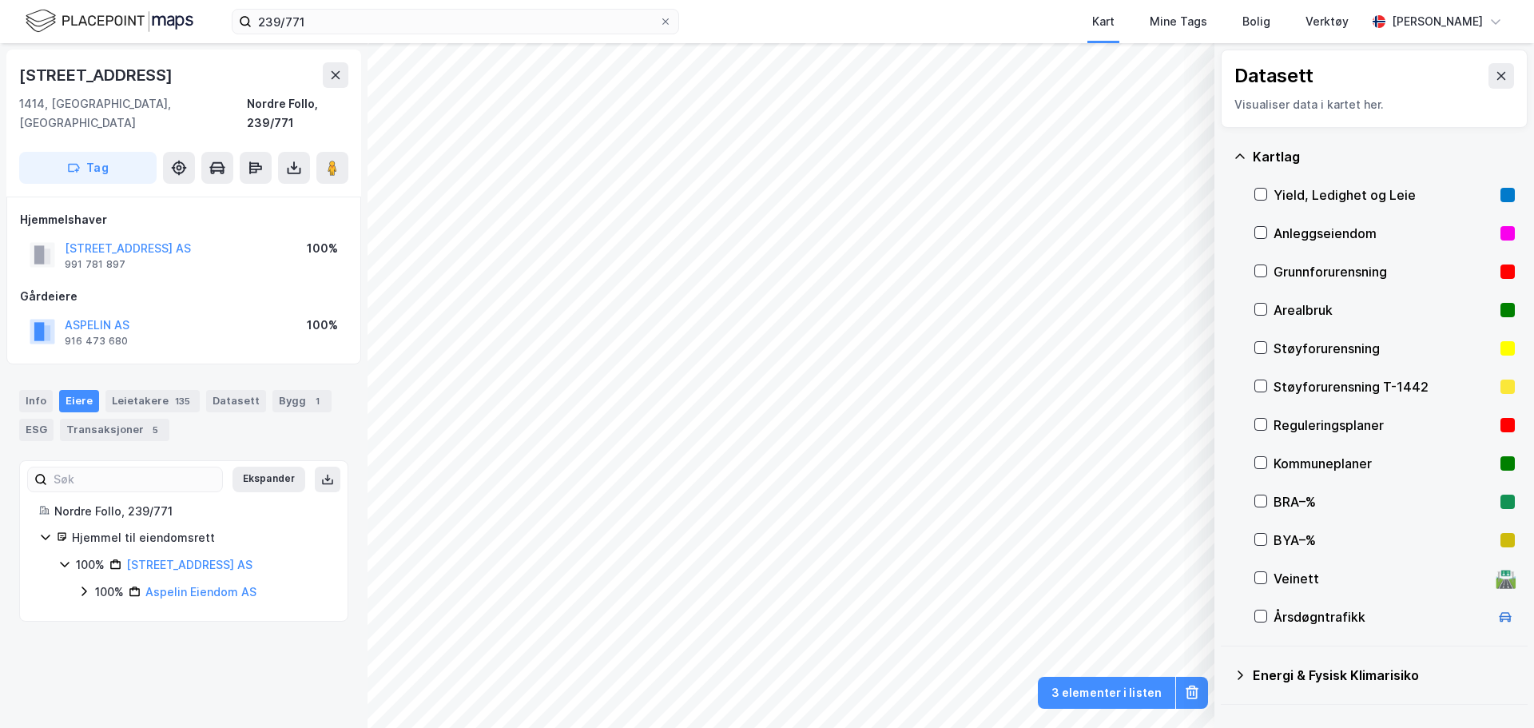 Image resolution: width=1534 pixels, height=728 pixels. I want to click on div: 916 473 680, so click(96, 341).